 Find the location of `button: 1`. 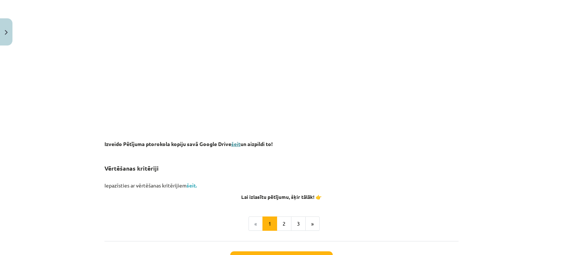

button: 1 is located at coordinates (270, 224).